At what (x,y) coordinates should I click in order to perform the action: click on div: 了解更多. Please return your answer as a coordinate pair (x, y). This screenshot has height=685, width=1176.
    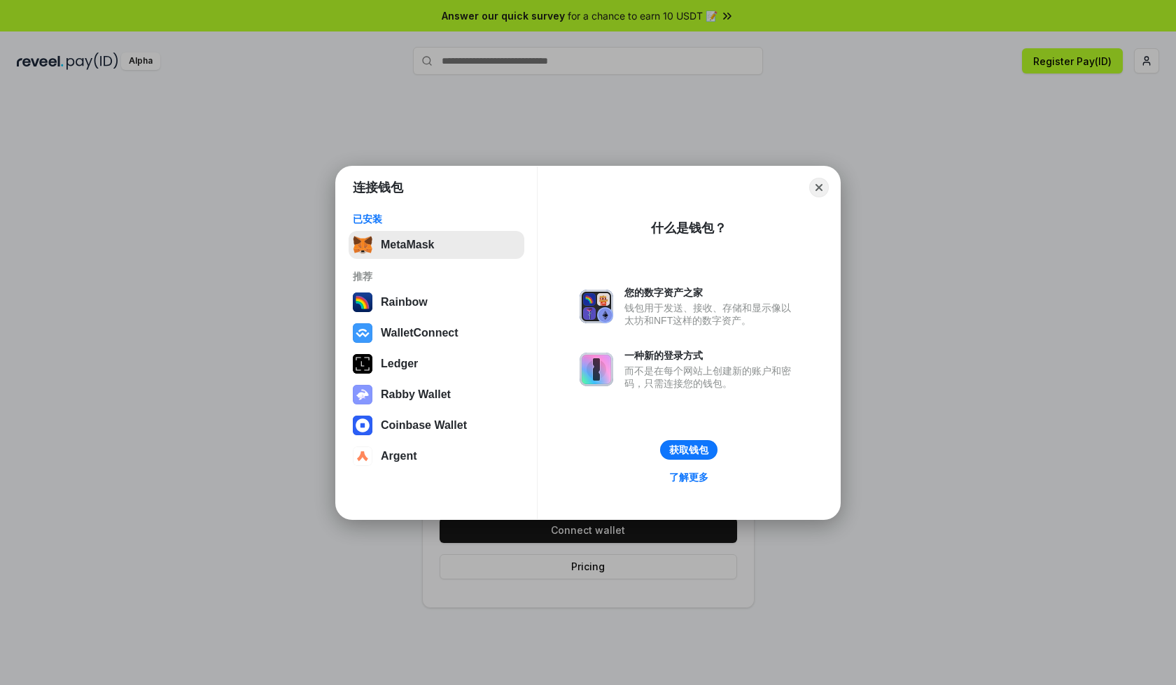
    Looking at the image, I should click on (689, 477).